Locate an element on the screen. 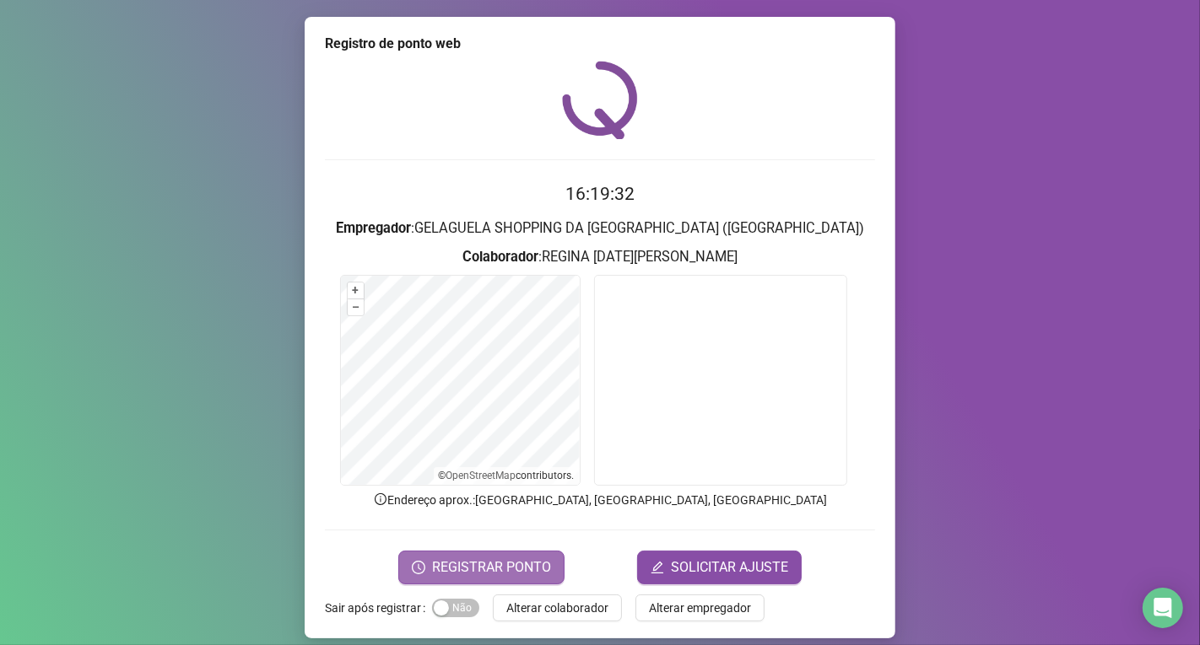  span: Alterar empregador is located at coordinates (699, 608).